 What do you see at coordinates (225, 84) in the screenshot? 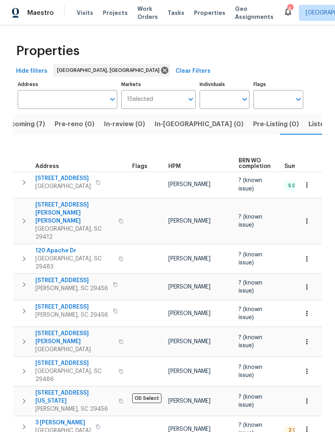
I see `label: Individuals` at bounding box center [225, 84].